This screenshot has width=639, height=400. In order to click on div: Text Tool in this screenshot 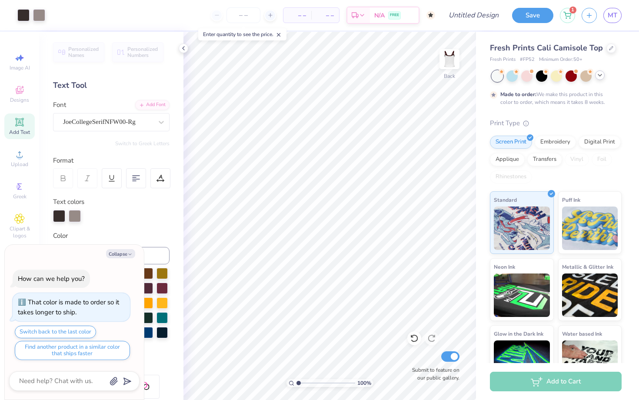, I will do `click(111, 85)`.